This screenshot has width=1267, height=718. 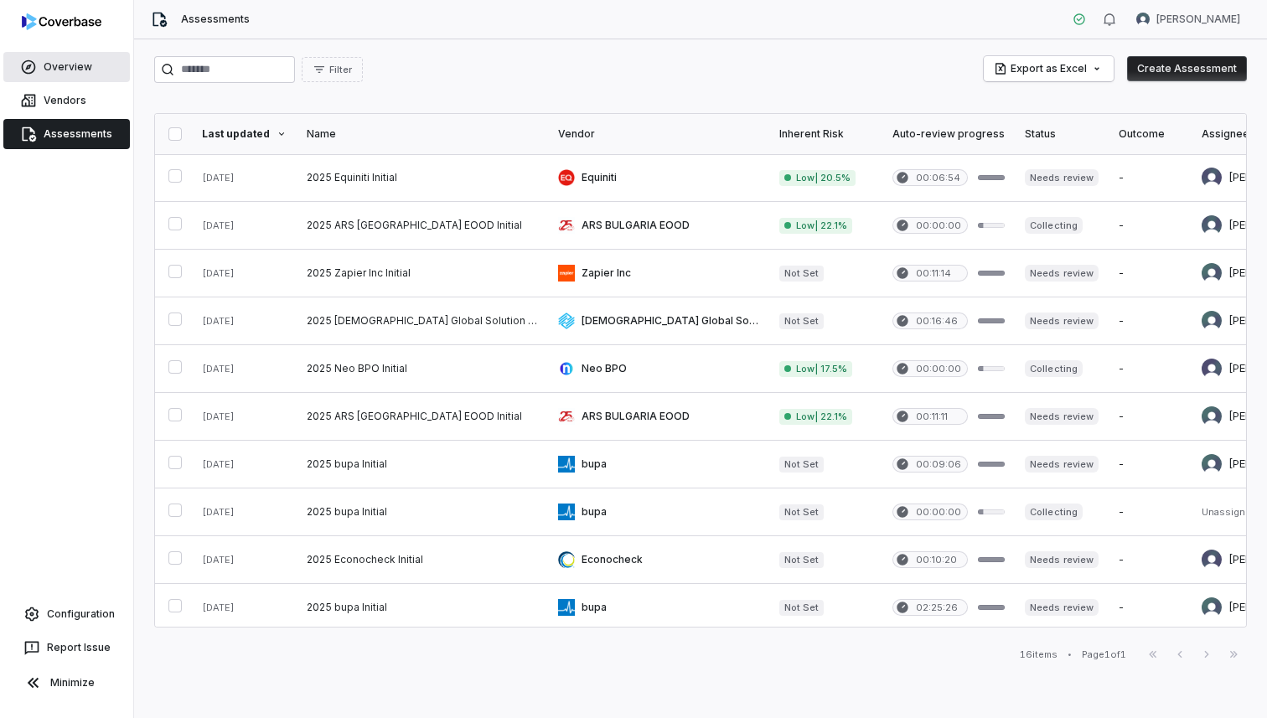 What do you see at coordinates (65, 101) in the screenshot?
I see `span: Vendors` at bounding box center [65, 101].